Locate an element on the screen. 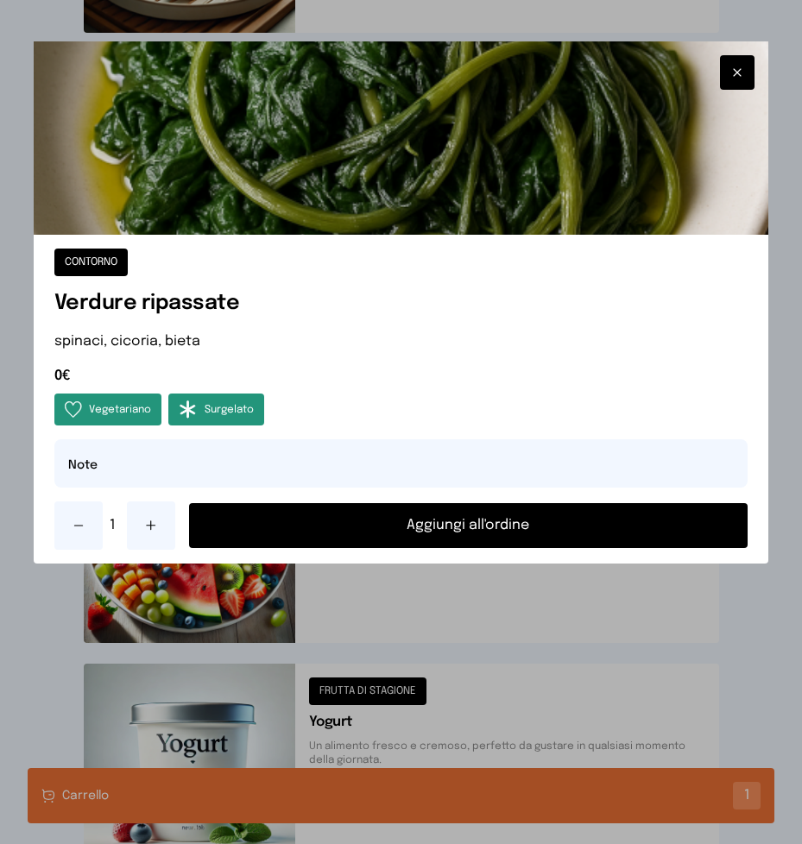  span: 1 is located at coordinates (115, 526).